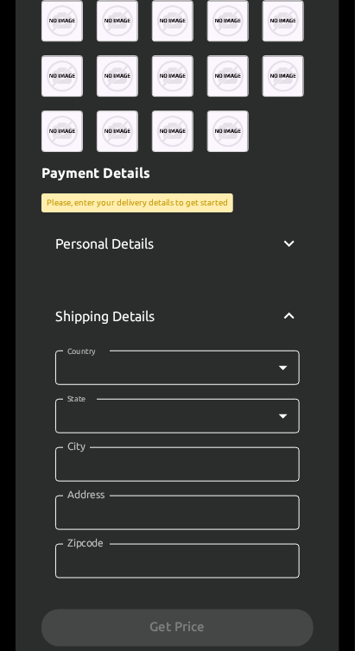 The width and height of the screenshot is (355, 651). What do you see at coordinates (86, 495) in the screenshot?
I see `label: Address` at bounding box center [86, 495].